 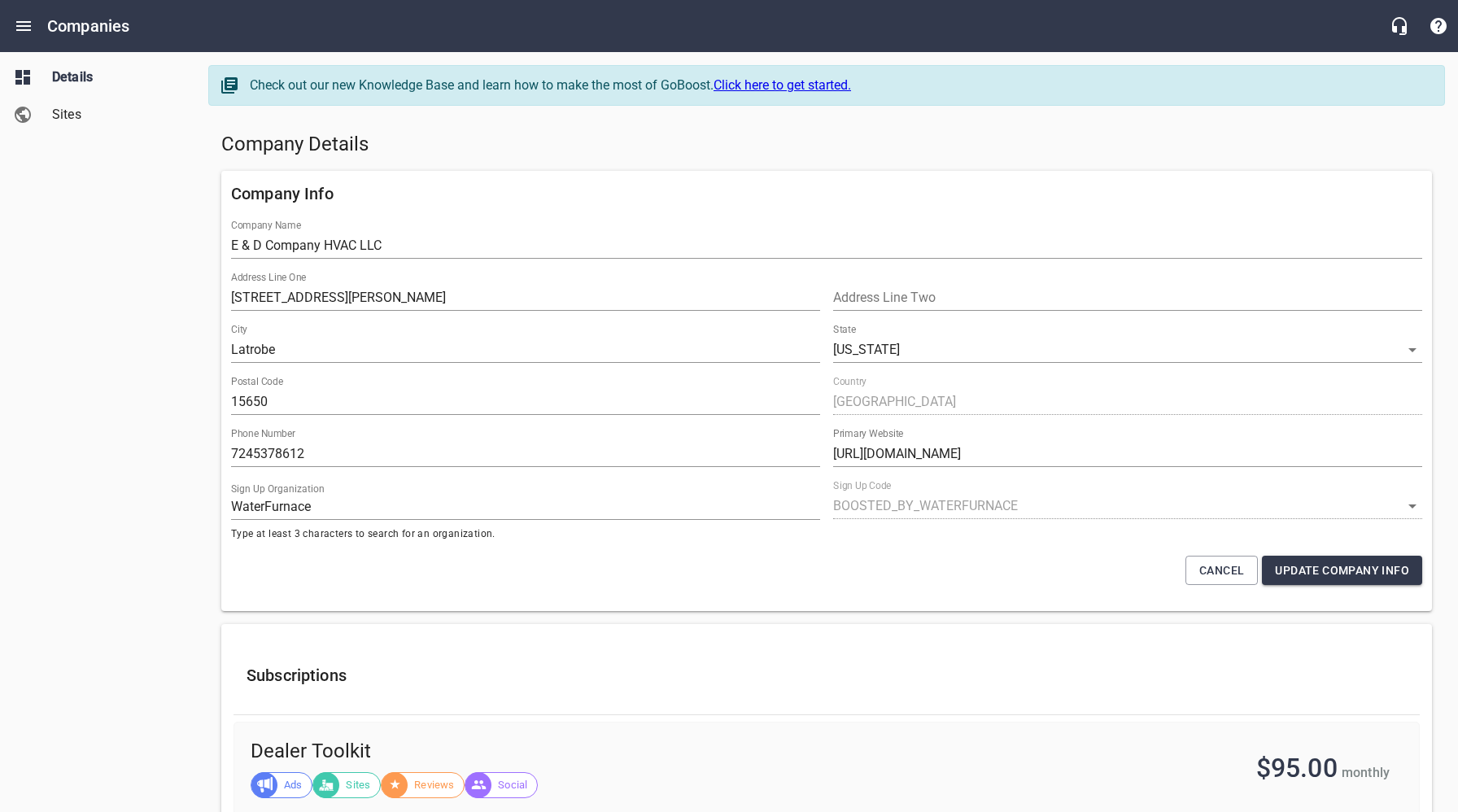 I want to click on div: Social, so click(x=501, y=785).